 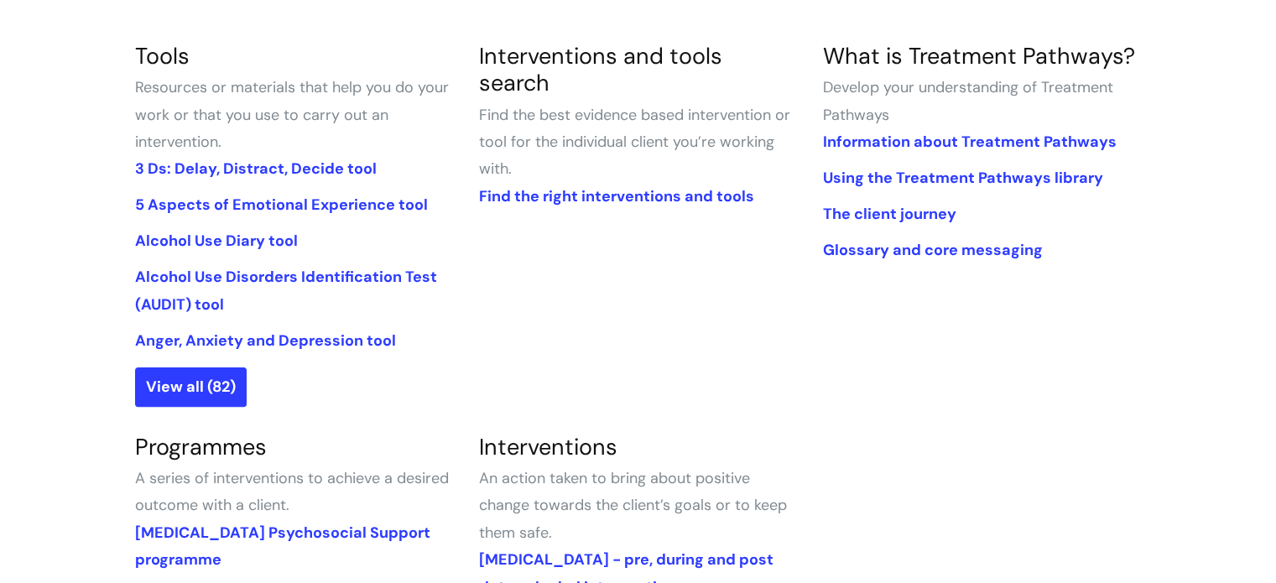 What do you see at coordinates (256, 169) in the screenshot?
I see `a: 3 Ds: Delay, Distract, Decide tool` at bounding box center [256, 169].